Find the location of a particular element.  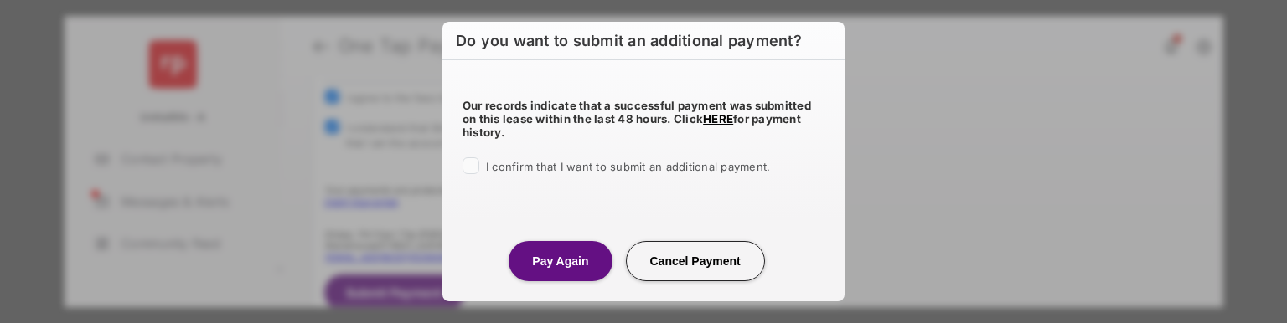

button: Pay Again is located at coordinates (560, 261).